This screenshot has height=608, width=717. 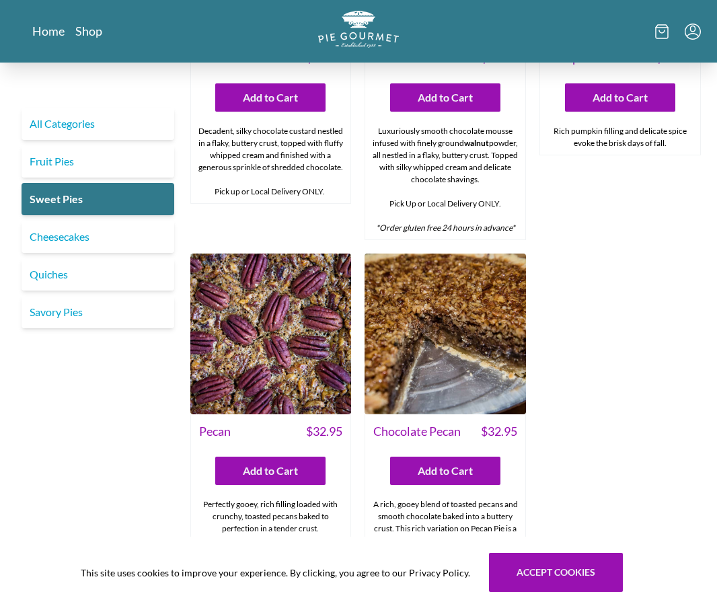 I want to click on span: Chocolate Pecan, so click(x=417, y=431).